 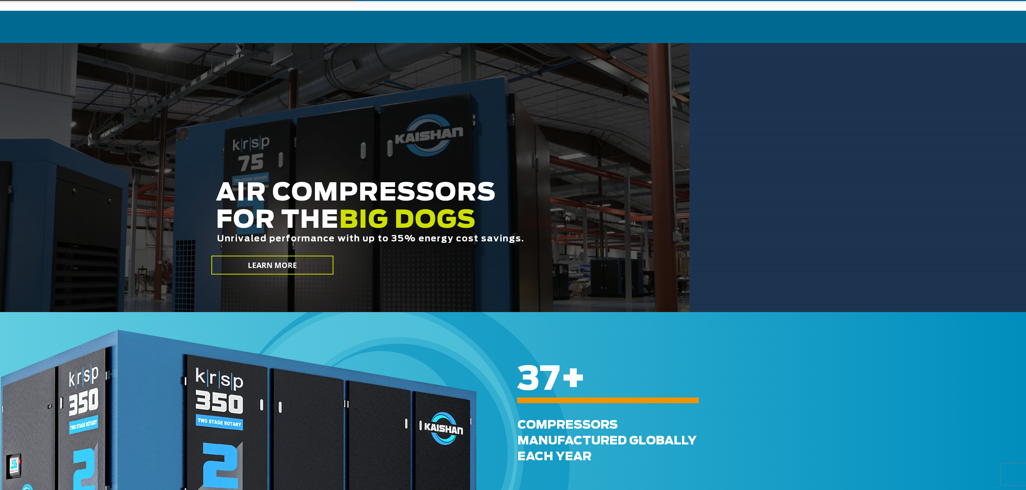 I want to click on span: Unrivaled performance with up to 35% energy cost savings., so click(x=371, y=239).